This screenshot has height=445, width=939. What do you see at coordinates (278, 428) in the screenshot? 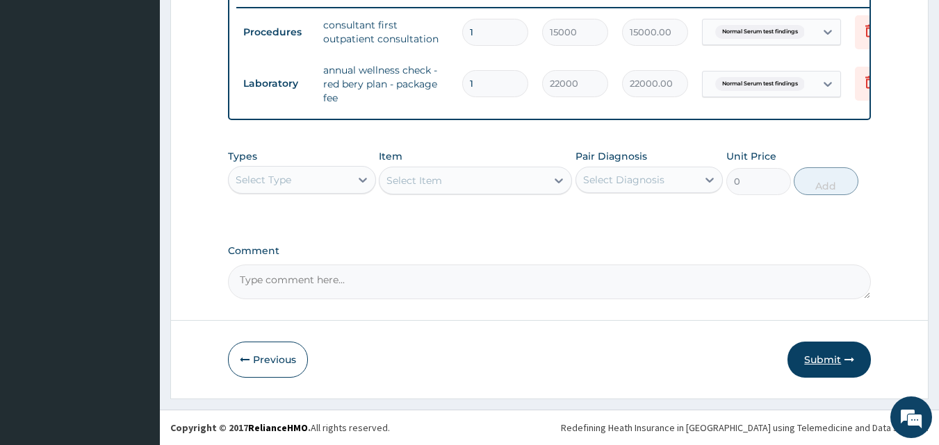
I see `a: RelianceHMO` at bounding box center [278, 428].